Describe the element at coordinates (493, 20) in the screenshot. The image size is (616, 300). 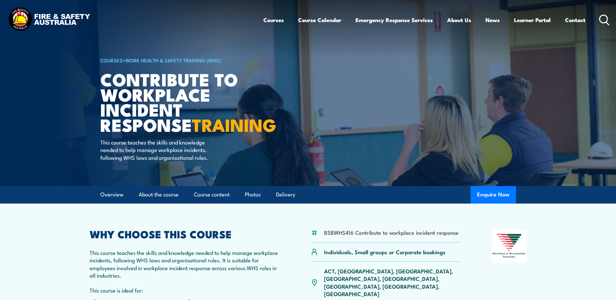
I see `a: News` at that location.